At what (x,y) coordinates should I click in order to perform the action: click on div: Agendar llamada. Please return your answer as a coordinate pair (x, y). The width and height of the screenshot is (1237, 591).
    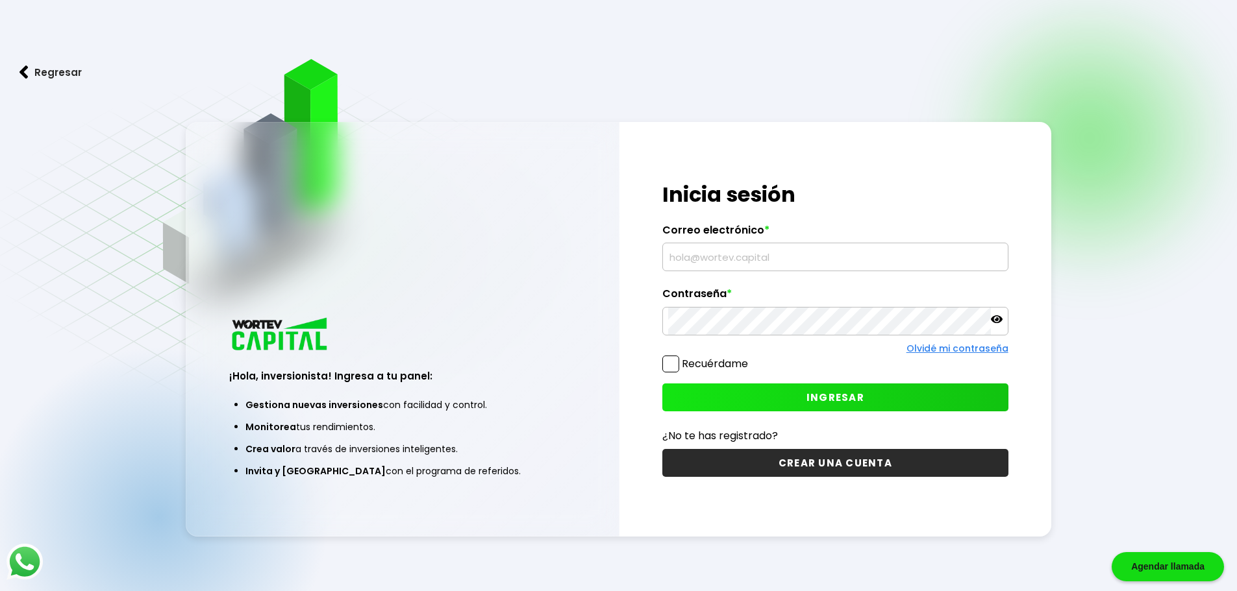
    Looking at the image, I should click on (1167, 567).